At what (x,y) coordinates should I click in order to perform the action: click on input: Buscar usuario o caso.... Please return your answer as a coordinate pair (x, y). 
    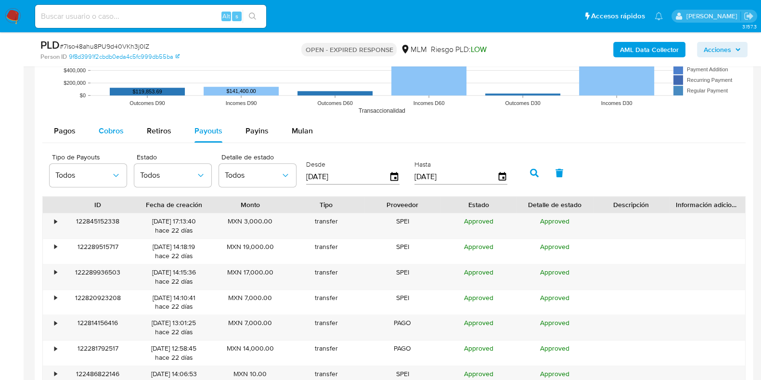
    Looking at the image, I should click on (151, 16).